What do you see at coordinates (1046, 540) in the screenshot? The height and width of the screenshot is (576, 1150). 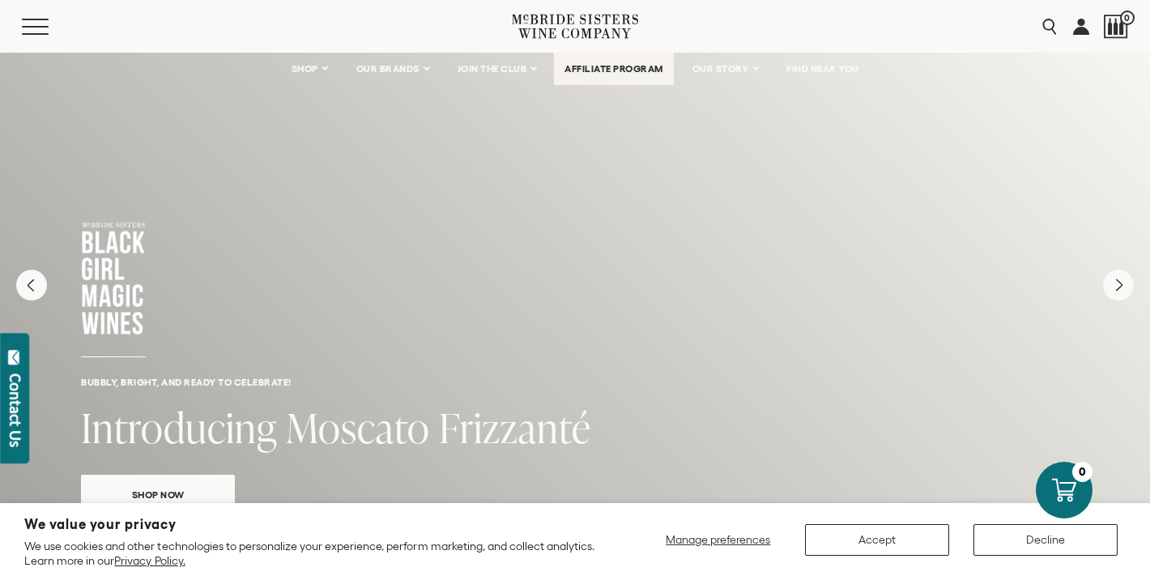 I see `button: Decline` at bounding box center [1046, 540].